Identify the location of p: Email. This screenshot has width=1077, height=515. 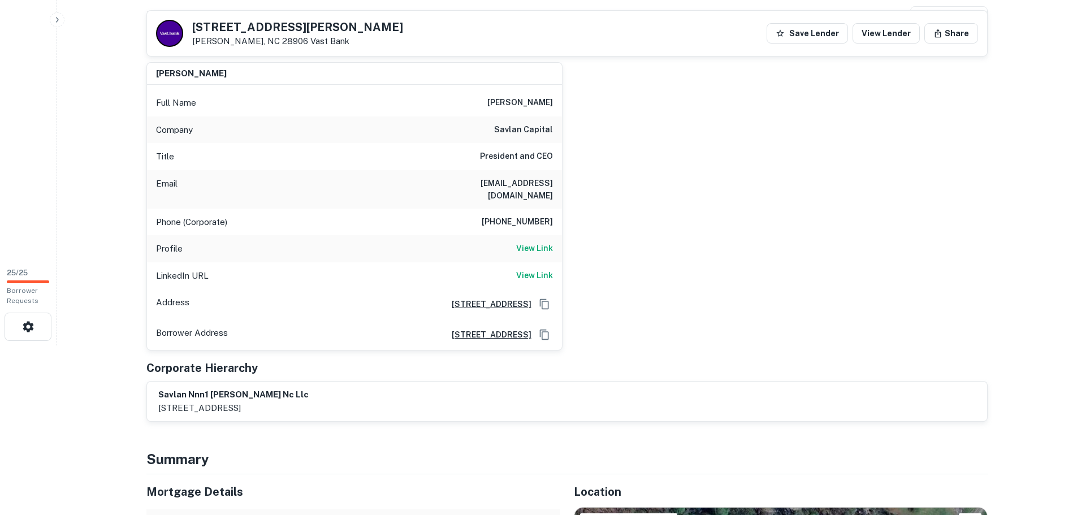
(167, 189).